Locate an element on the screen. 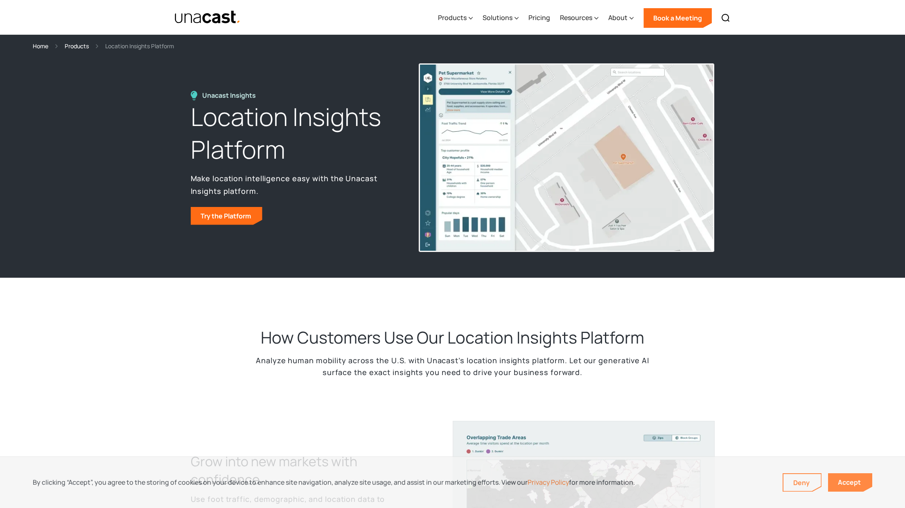  h2: How Customers Use Our Location Insights Platform is located at coordinates (452, 338).